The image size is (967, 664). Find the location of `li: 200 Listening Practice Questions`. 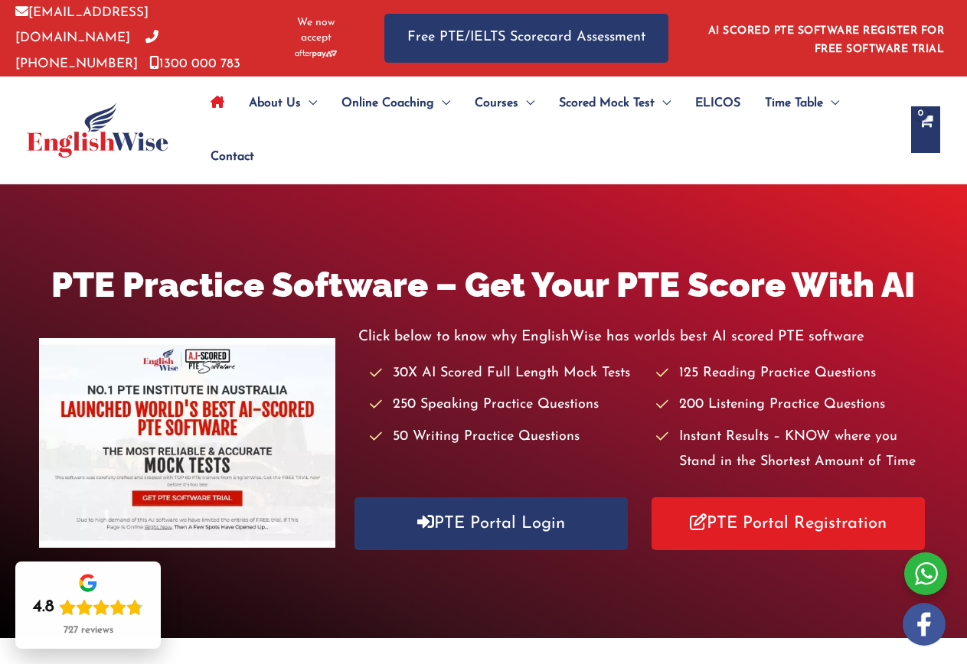

li: 200 Listening Practice Questions is located at coordinates (791, 405).